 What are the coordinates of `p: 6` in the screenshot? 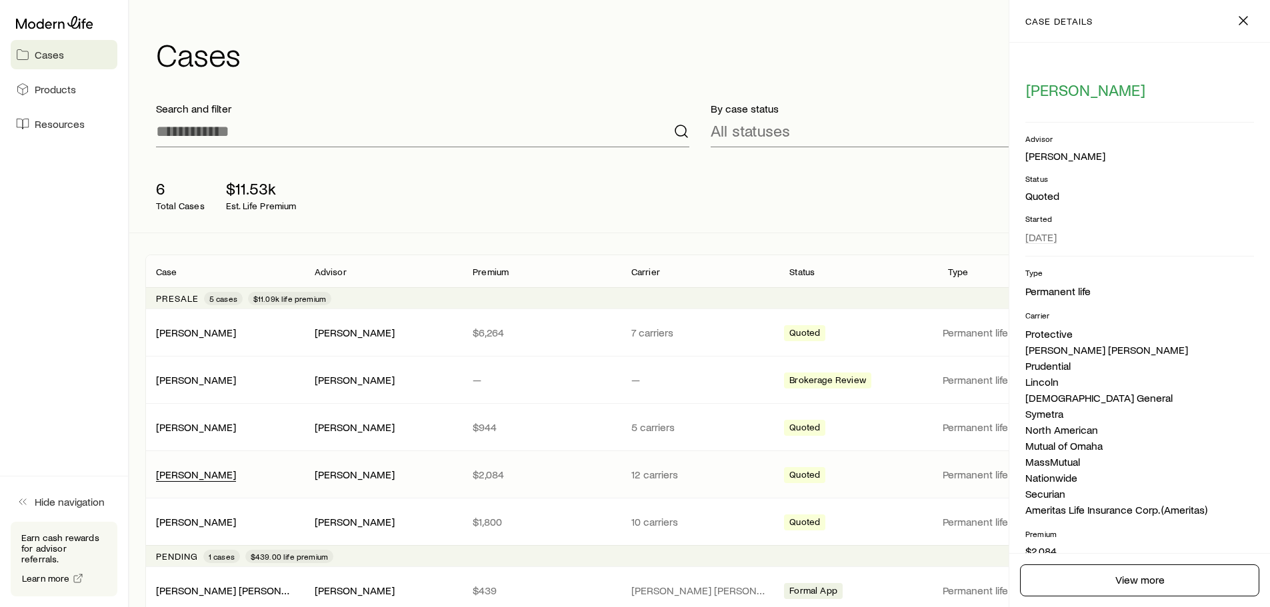 It's located at (180, 189).